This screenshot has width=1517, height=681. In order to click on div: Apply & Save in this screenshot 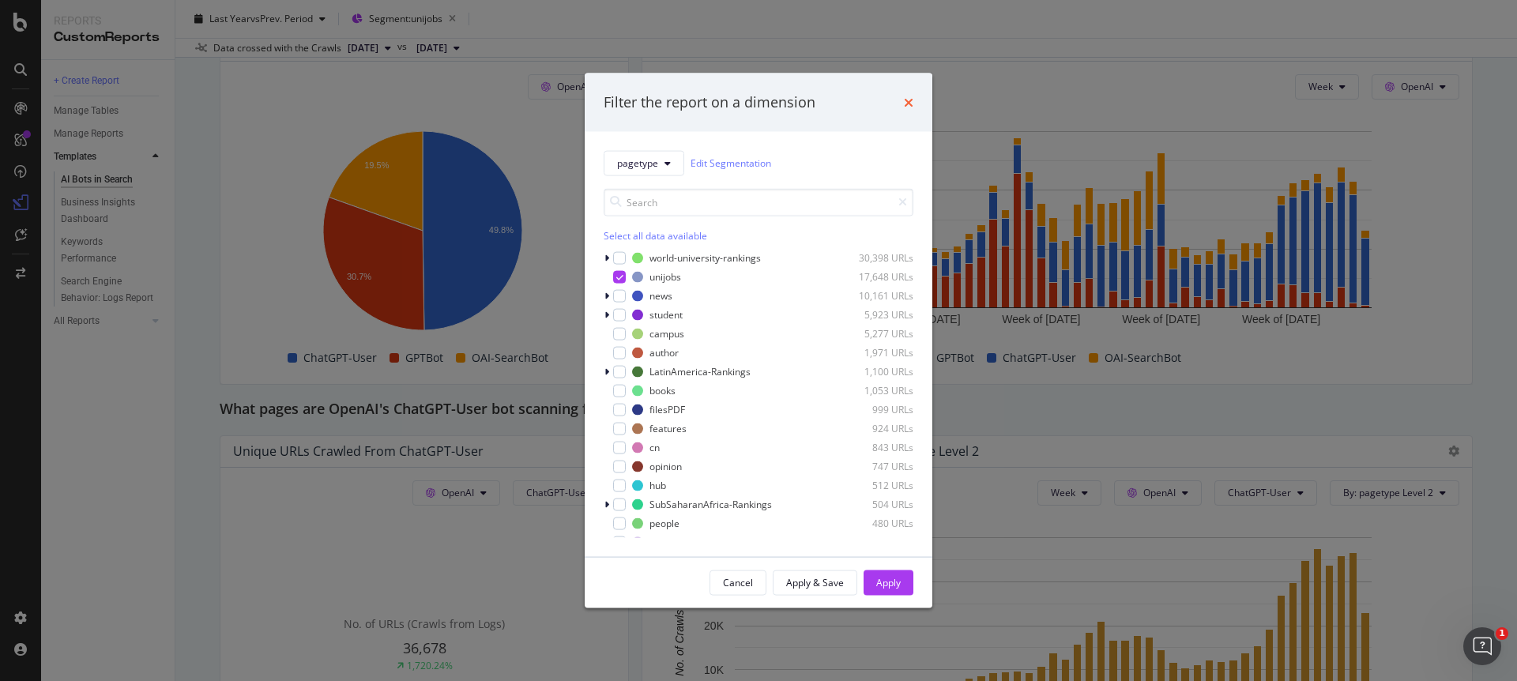, I will do `click(815, 582)`.